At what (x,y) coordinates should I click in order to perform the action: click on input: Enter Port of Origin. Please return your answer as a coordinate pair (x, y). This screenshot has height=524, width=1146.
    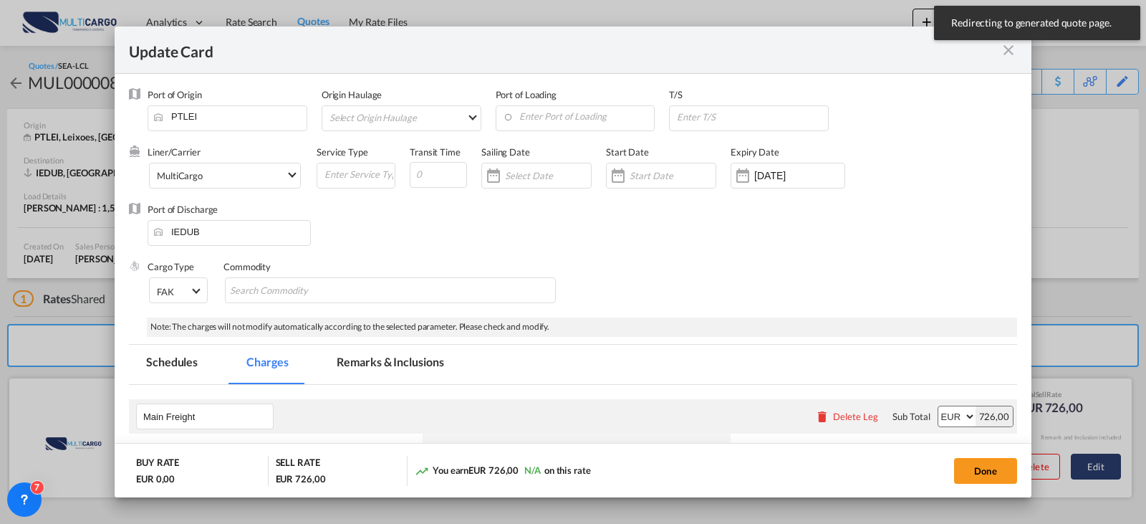
    Looking at the image, I should click on (231, 117).